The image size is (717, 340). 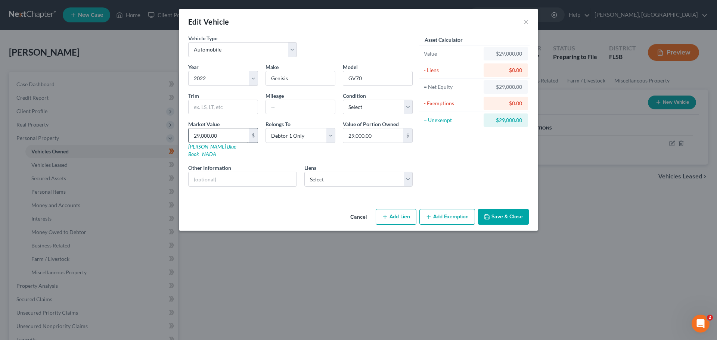 I want to click on span: Make, so click(x=272, y=67).